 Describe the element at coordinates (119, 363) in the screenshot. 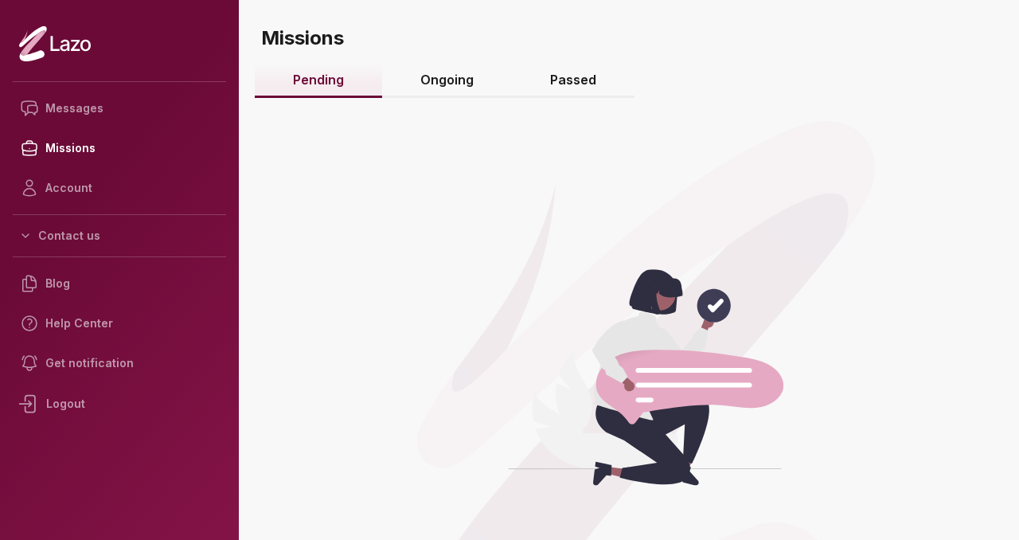

I see `a: Get notification` at that location.